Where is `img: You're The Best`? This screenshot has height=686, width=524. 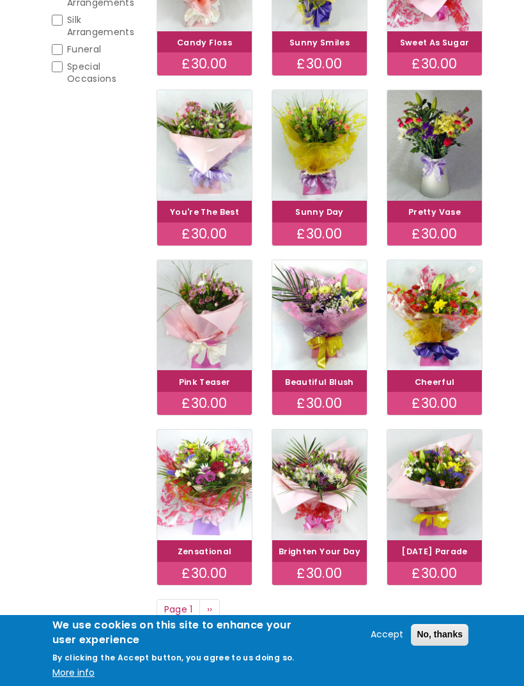
img: You're The Best is located at coordinates (205, 145).